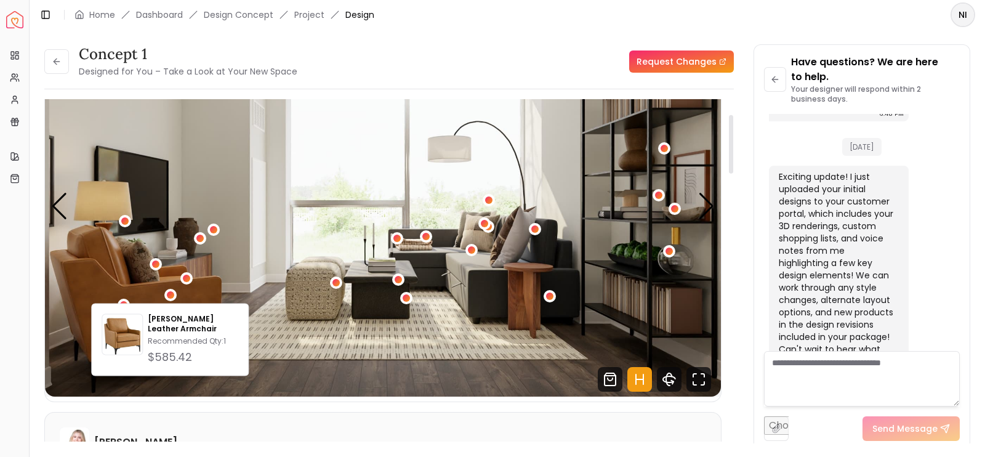  What do you see at coordinates (15, 20) in the screenshot?
I see `a: Spacejoy` at bounding box center [15, 20].